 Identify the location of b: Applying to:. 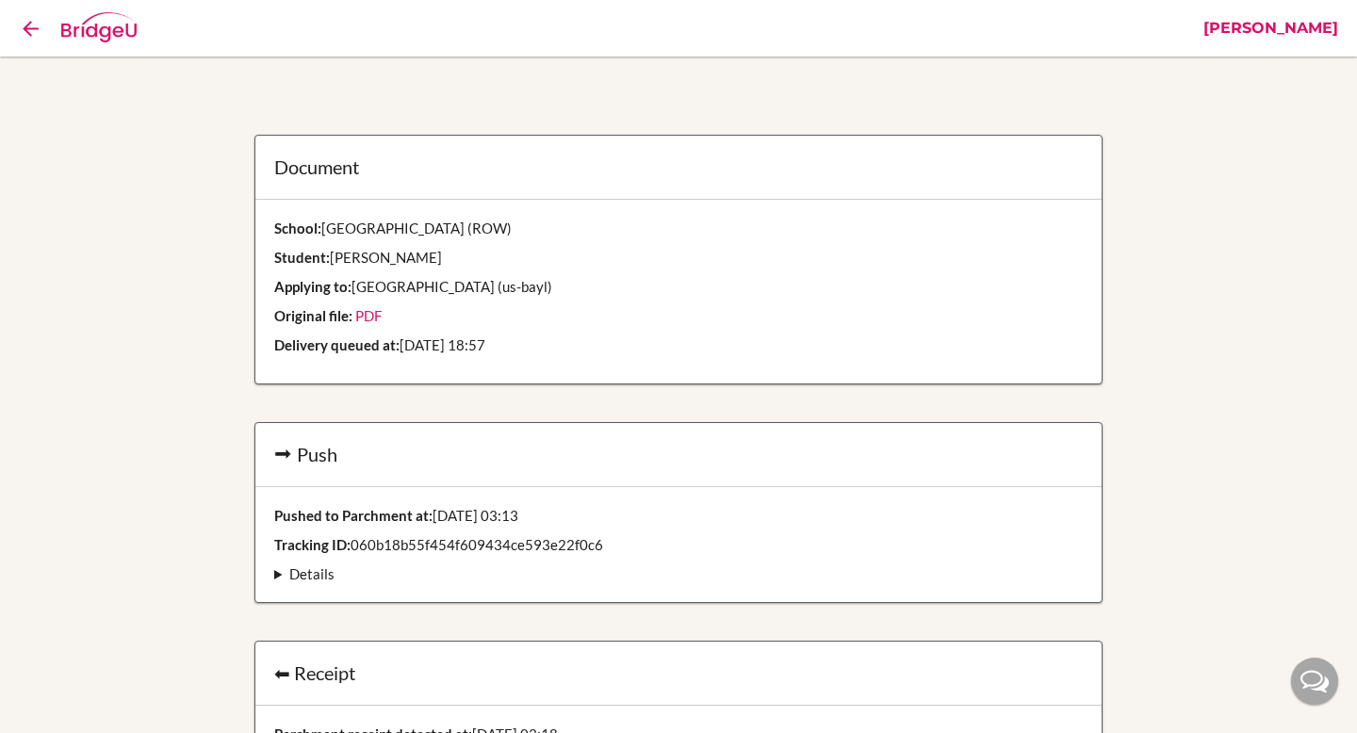
(313, 287).